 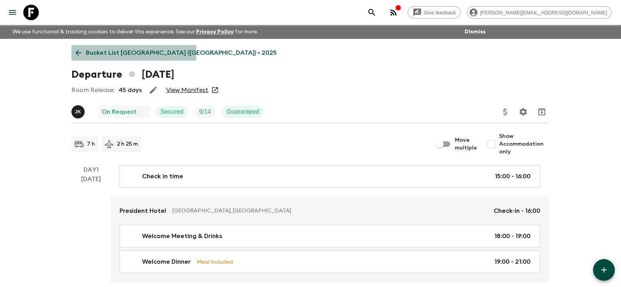 I want to click on button: Archive (Completed, Cancelled or Unsynced Departures only), so click(x=542, y=112).